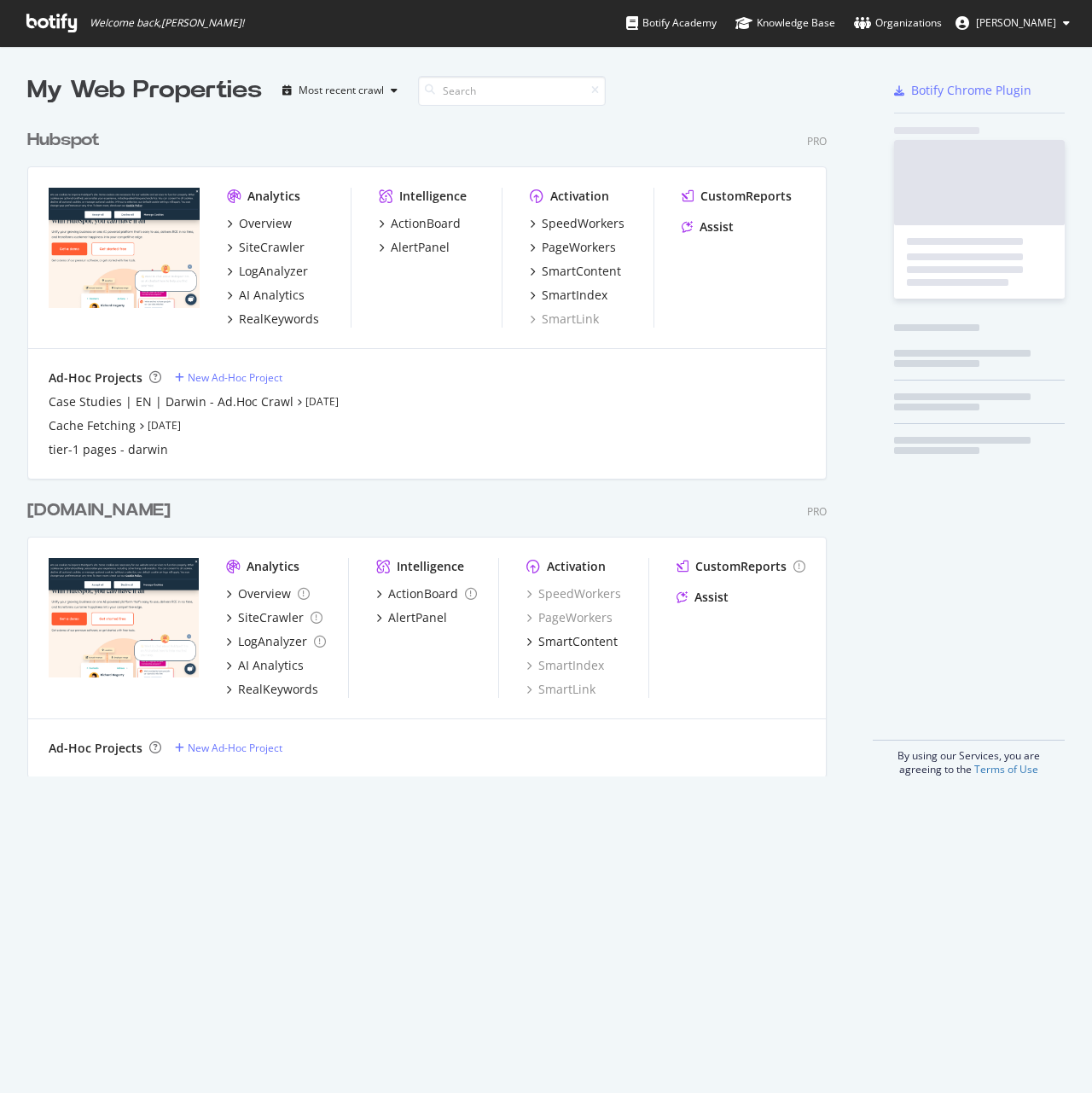 The height and width of the screenshot is (1093, 1092). Describe the element at coordinates (962, 90) in the screenshot. I see `a: Botify Chrome Plugin` at that location.